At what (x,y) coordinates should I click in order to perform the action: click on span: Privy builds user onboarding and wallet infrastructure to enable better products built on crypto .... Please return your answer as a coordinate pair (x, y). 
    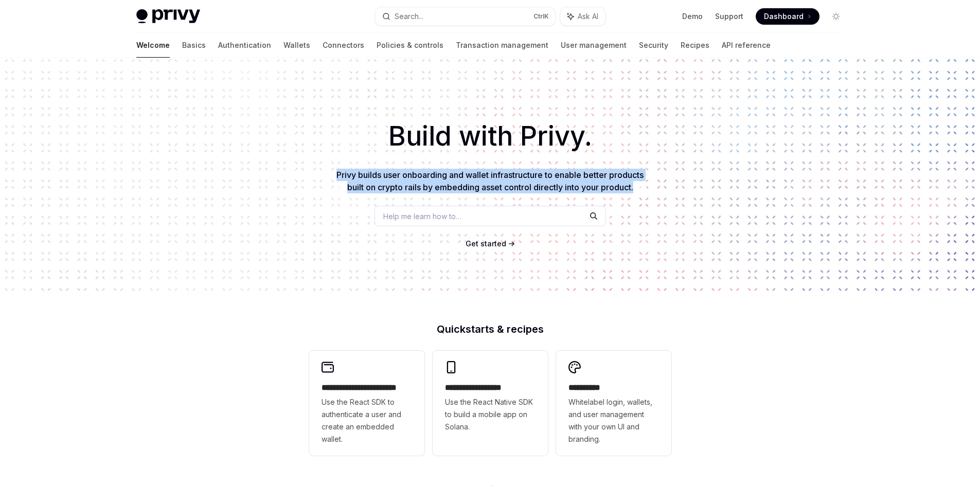
    Looking at the image, I should click on (490, 181).